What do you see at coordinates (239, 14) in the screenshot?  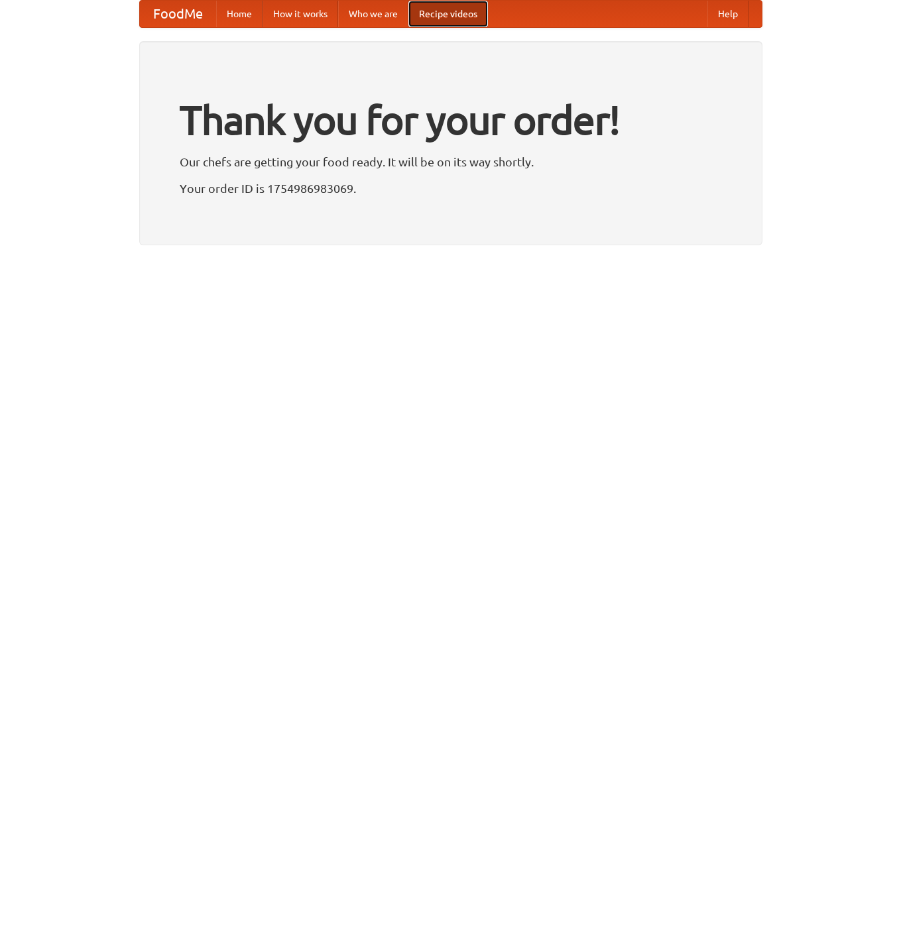 I see `a: Home` at bounding box center [239, 14].